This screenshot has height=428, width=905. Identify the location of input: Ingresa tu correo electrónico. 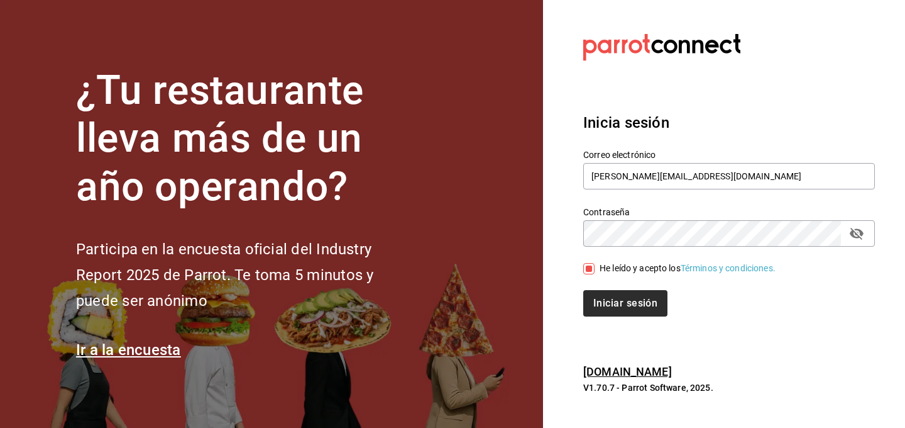
(729, 176).